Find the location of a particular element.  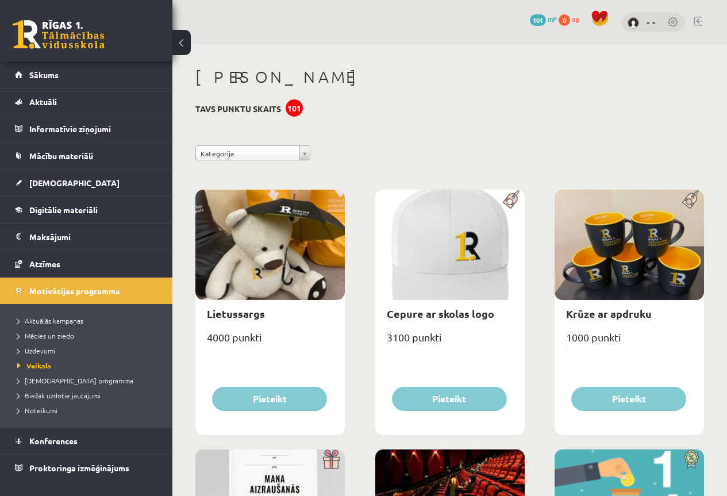

a: Noteikumi is located at coordinates (89, 410).